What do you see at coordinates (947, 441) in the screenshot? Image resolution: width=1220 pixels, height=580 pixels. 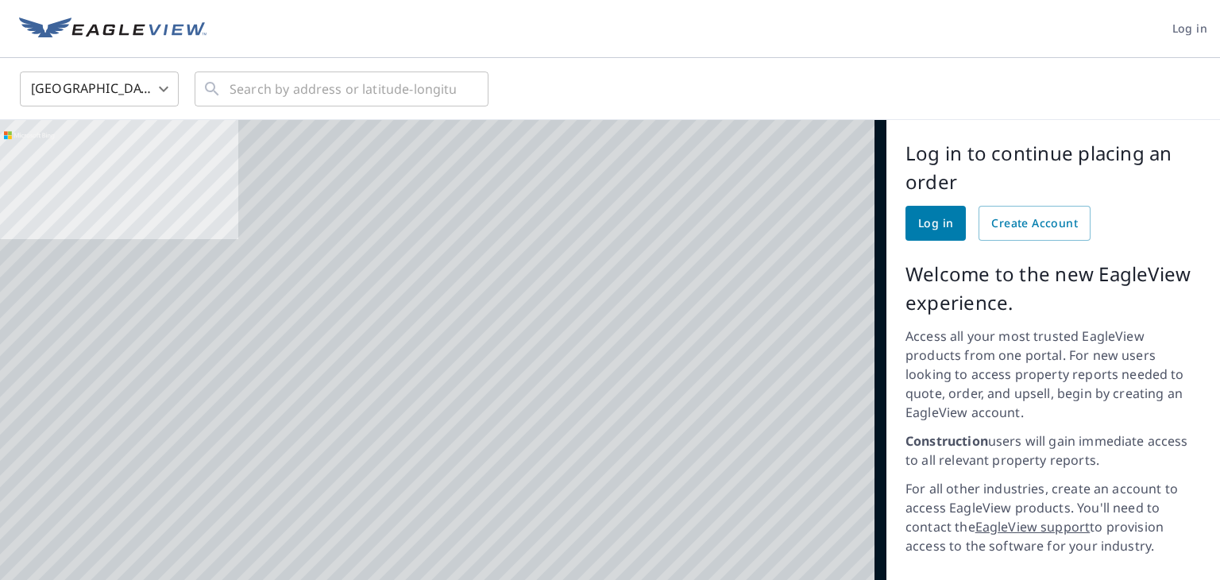 I see `strong: Construction` at bounding box center [947, 441].